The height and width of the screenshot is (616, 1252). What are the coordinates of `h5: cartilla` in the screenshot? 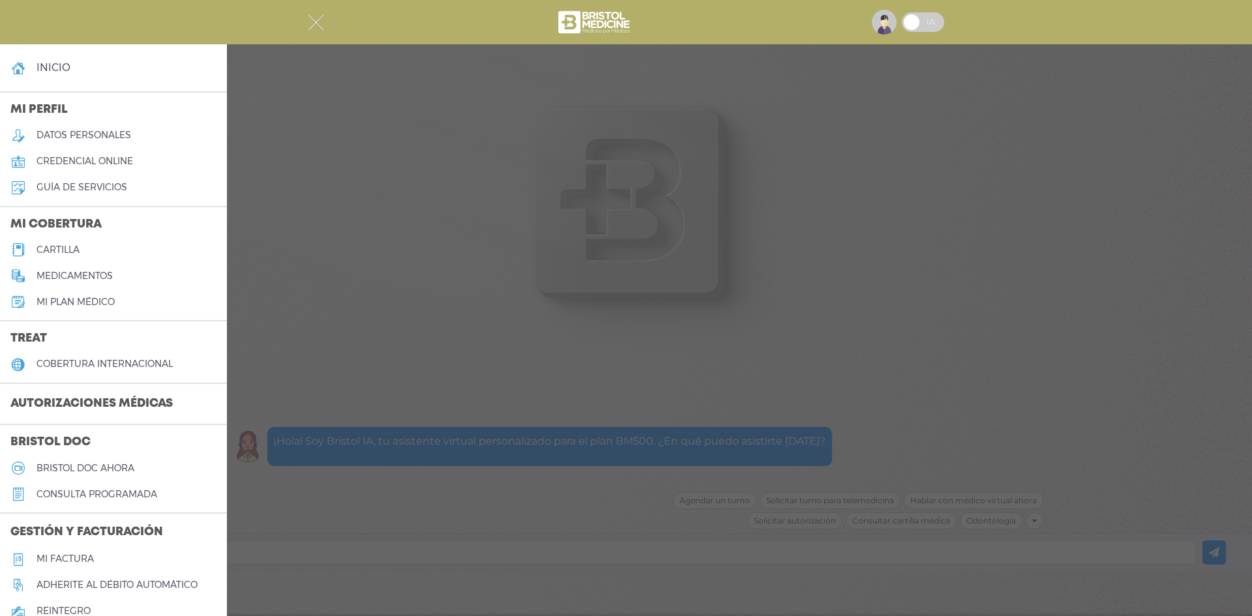 It's located at (58, 250).